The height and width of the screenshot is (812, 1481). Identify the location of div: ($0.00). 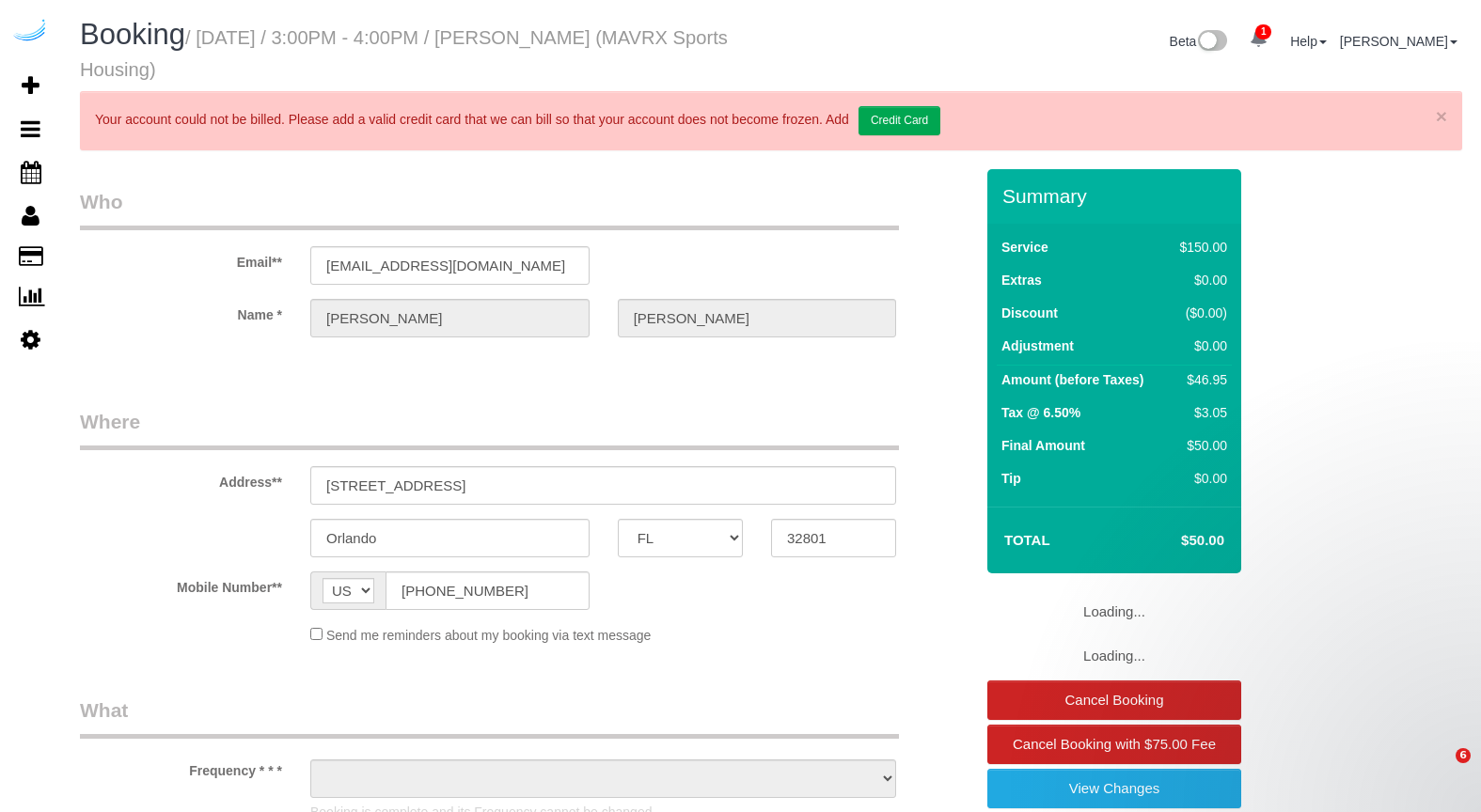
(1200, 313).